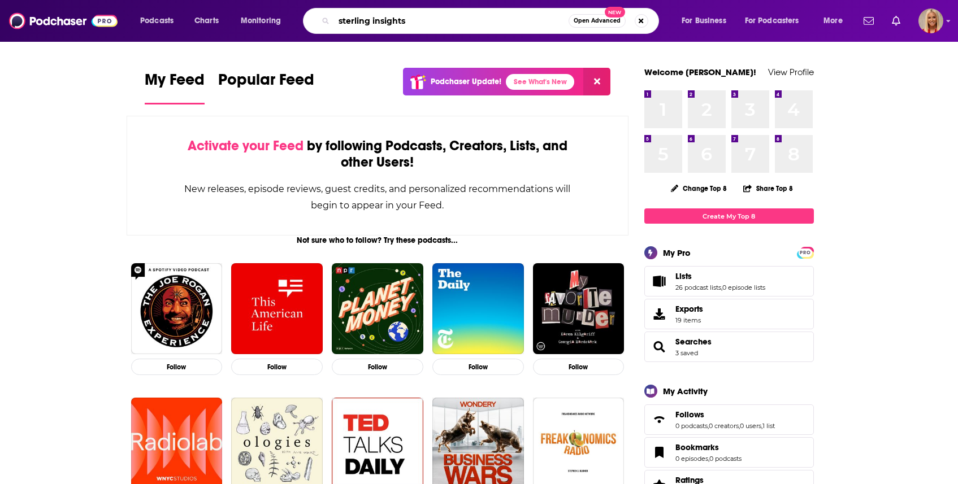 The image size is (958, 484). I want to click on span: Logged in as KymberleeBolden, so click(931, 21).